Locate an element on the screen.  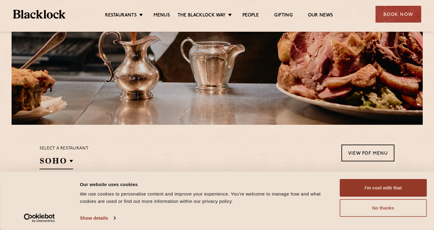
div: Book Now is located at coordinates (399, 14).